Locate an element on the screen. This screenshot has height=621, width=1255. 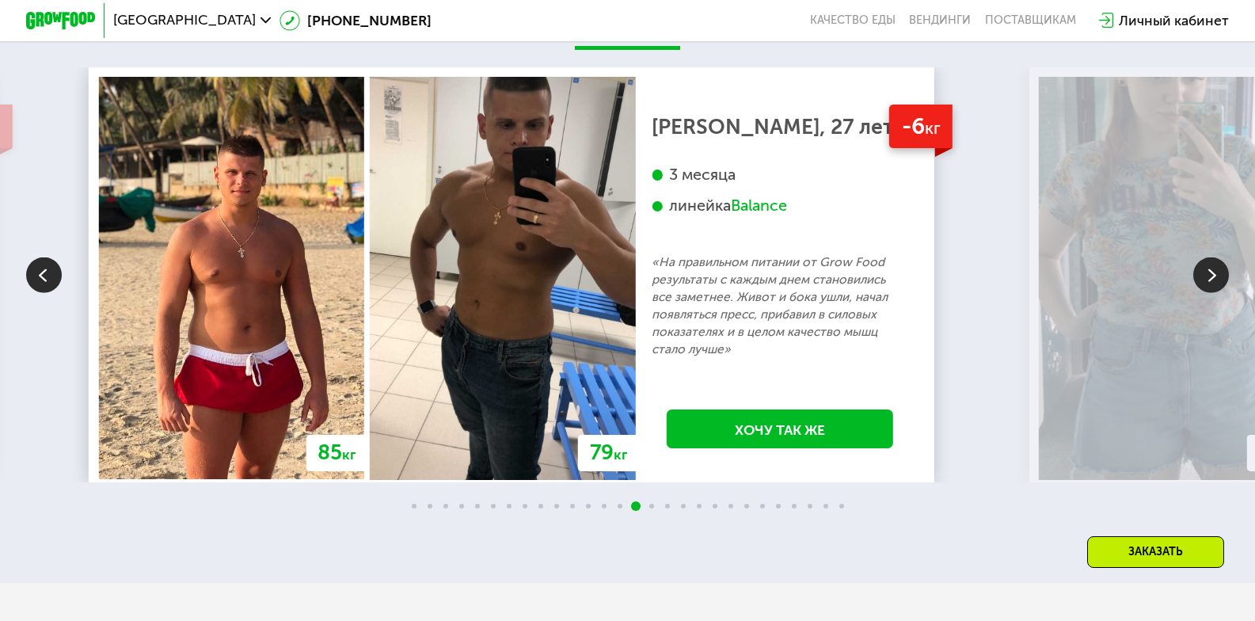
div: -6 is located at coordinates (921, 126).